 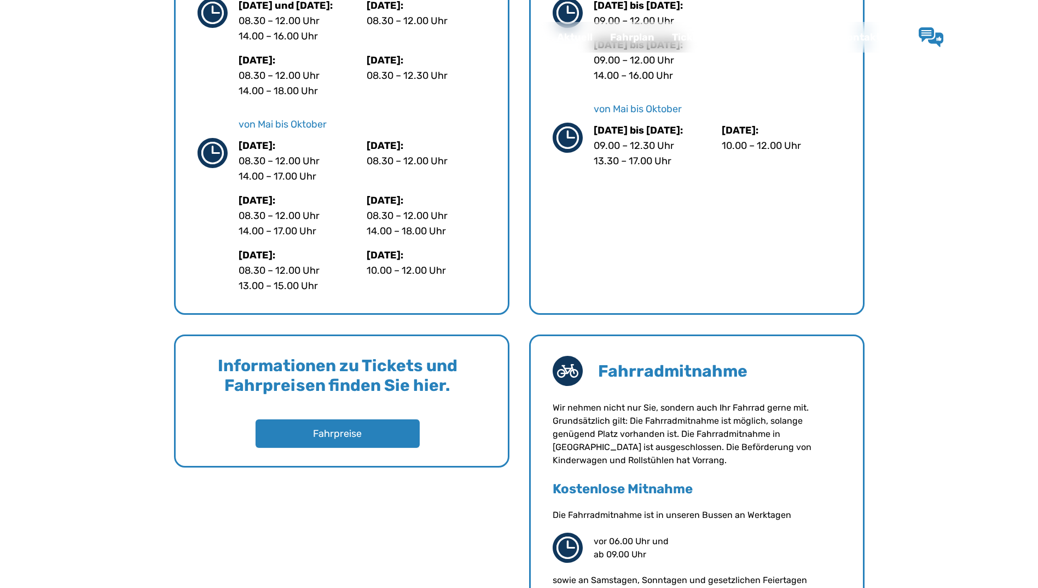 What do you see at coordinates (338, 433) in the screenshot?
I see `a: Fahrpreise` at bounding box center [338, 433].